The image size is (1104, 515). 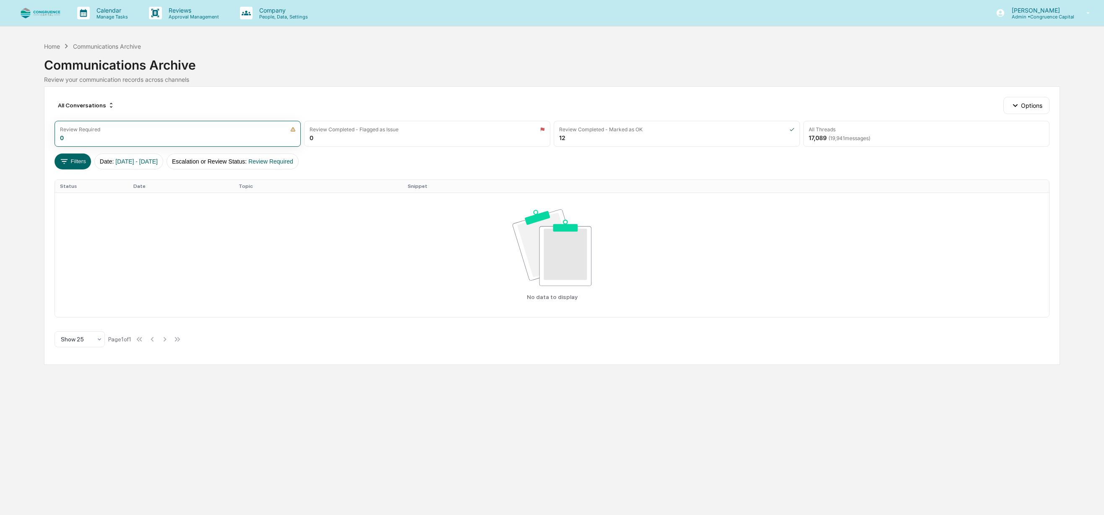 I want to click on div: Home, so click(x=52, y=46).